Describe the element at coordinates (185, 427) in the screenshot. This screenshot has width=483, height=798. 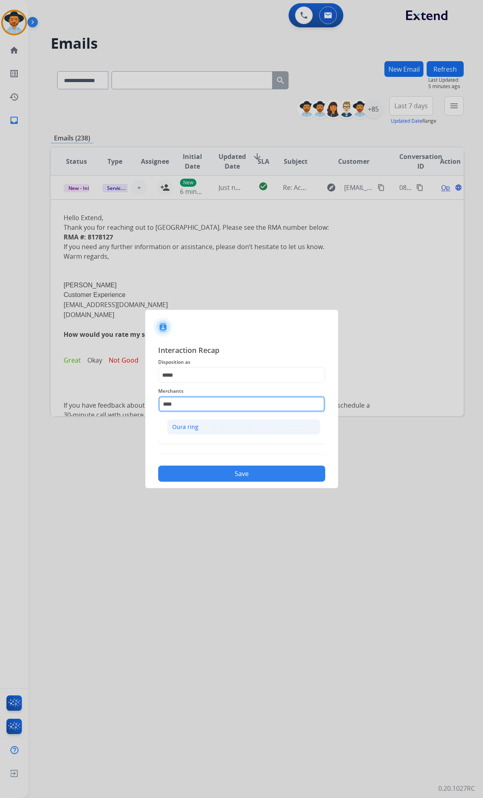
I see `div: Oura ring` at that location.